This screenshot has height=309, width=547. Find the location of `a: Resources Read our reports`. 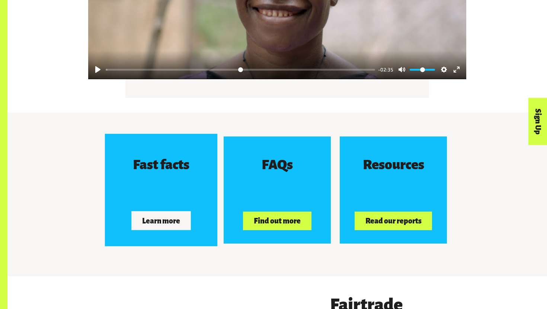

a: Resources Read our reports is located at coordinates (394, 190).